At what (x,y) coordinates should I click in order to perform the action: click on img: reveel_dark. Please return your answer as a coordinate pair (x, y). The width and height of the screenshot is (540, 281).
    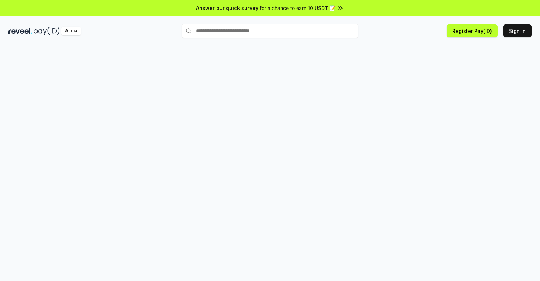
    Looking at the image, I should click on (20, 31).